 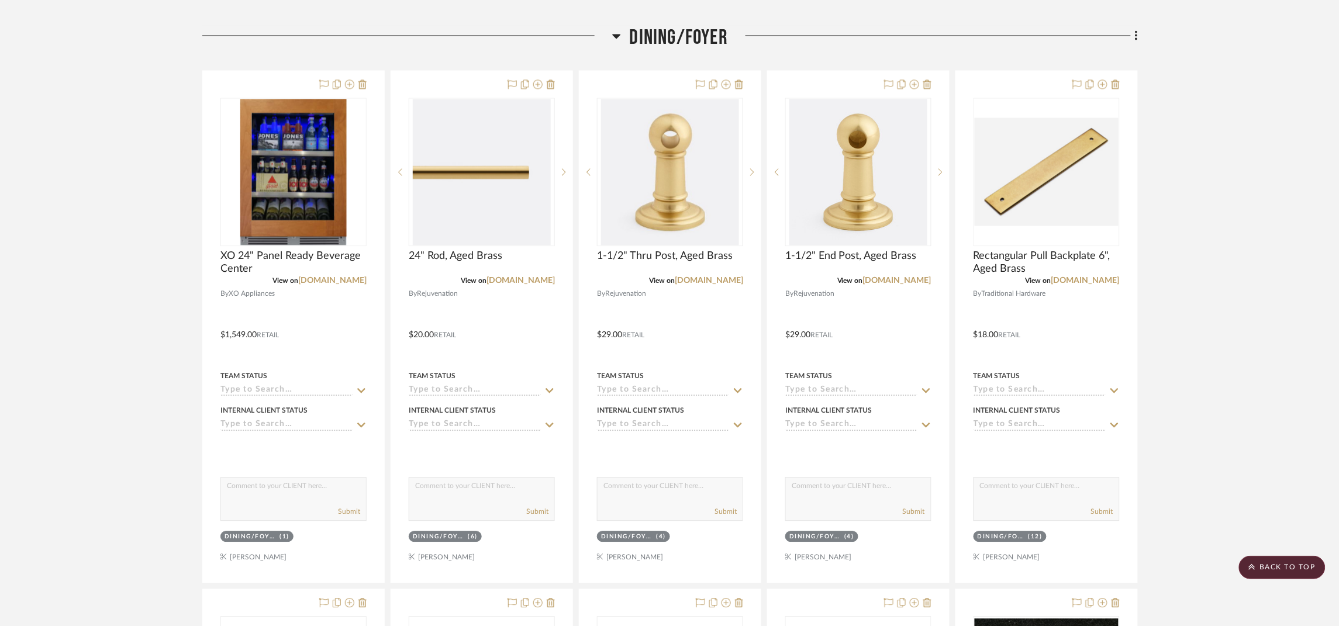 I want to click on span: 1-1/2" Thru Post, Aged Brass, so click(x=665, y=256).